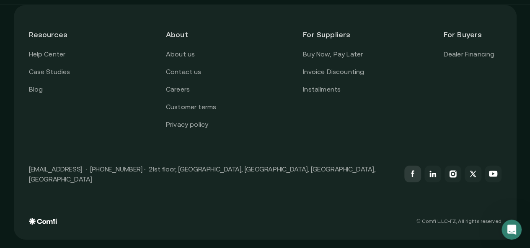  I want to click on a: Help Center, so click(47, 54).